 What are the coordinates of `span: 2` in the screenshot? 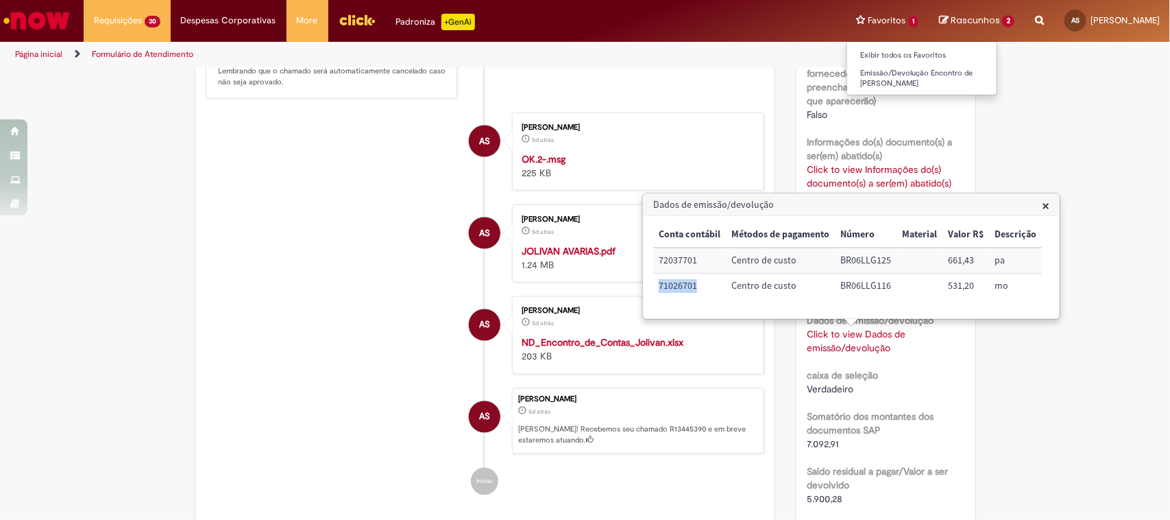 It's located at (1008, 21).